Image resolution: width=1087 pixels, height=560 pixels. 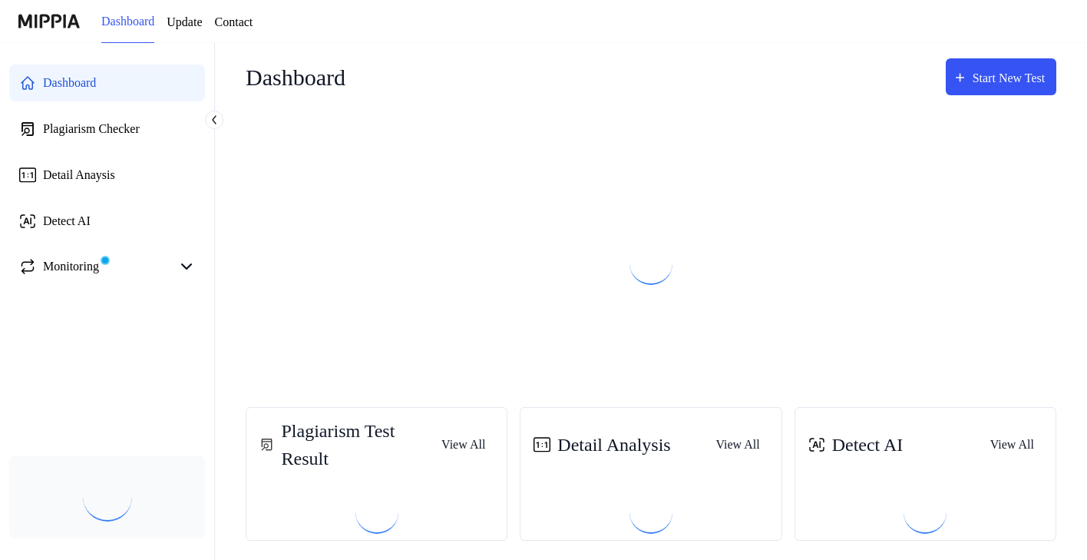 I want to click on a: Detect AI, so click(x=107, y=221).